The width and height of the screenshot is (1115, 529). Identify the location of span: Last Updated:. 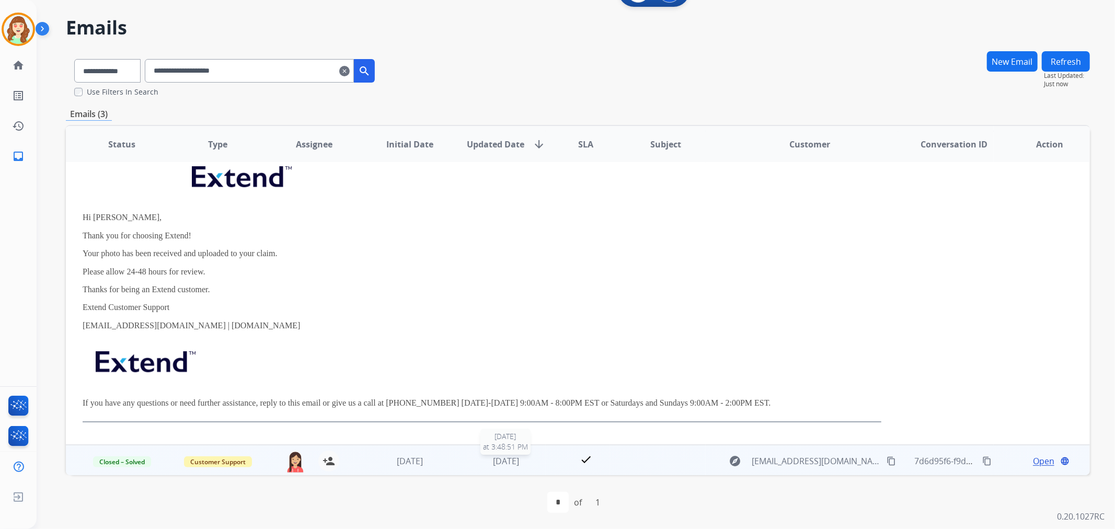
(1067, 76).